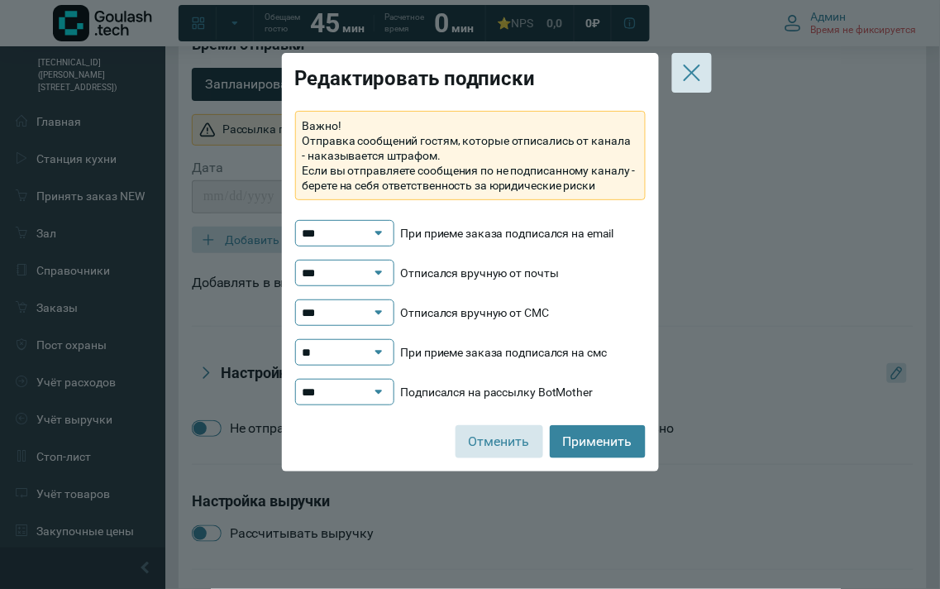 This screenshot has width=940, height=589. Describe the element at coordinates (471, 313) in the screenshot. I see `li: Отписался вручную от СМС` at that location.